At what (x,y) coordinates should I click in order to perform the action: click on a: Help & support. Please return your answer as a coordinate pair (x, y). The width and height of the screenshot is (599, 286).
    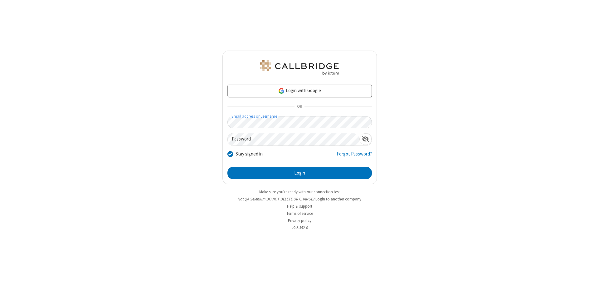
    Looking at the image, I should click on (300, 206).